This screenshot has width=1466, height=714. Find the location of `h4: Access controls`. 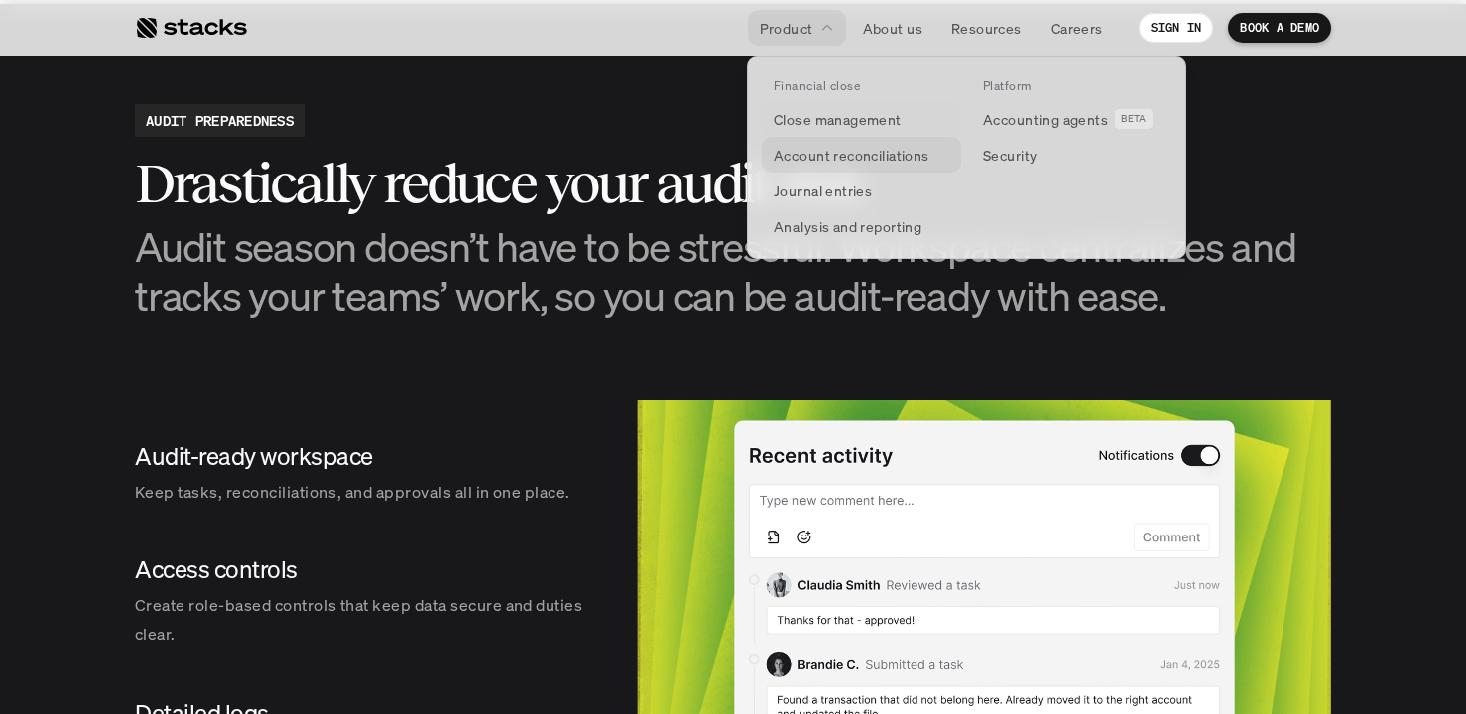

h4: Access controls is located at coordinates (366, 571).